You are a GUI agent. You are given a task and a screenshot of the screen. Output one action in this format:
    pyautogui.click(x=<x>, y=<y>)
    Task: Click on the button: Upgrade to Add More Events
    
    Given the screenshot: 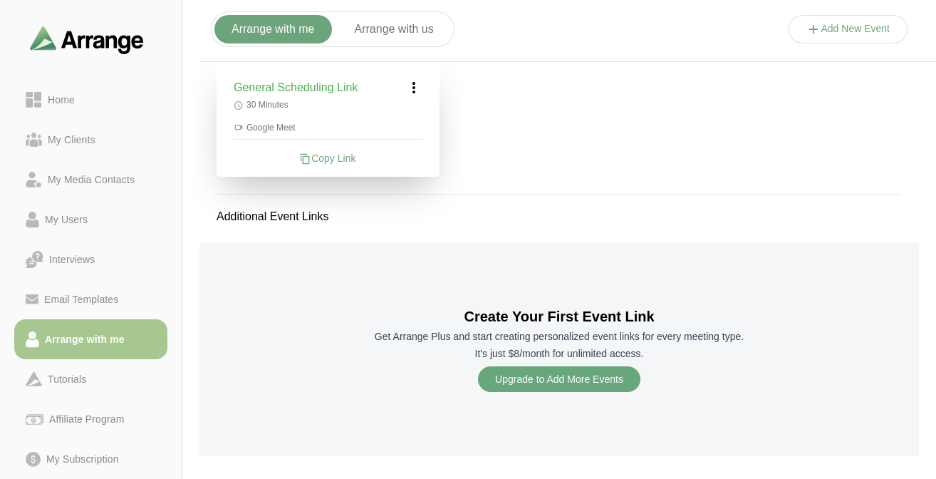 What is the action you would take?
    pyautogui.click(x=559, y=379)
    